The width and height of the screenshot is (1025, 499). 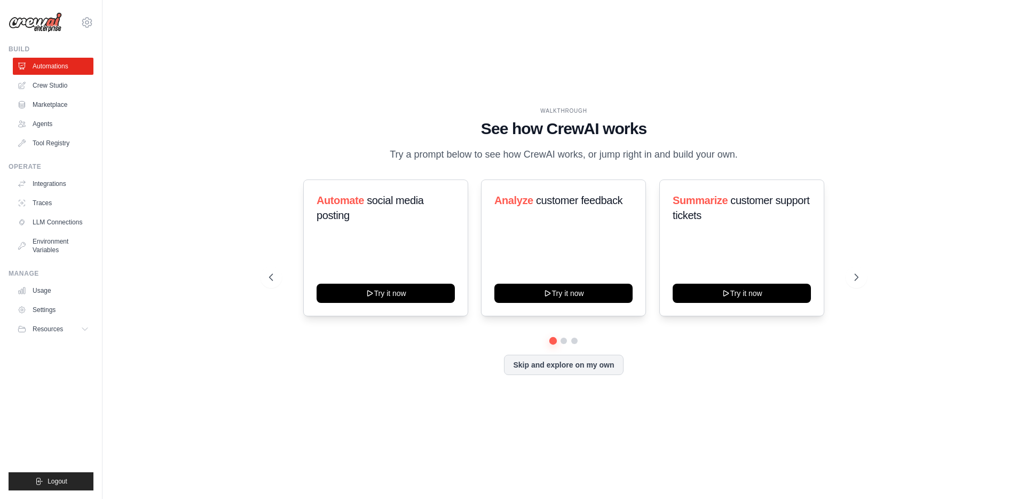 I want to click on h1: See how CrewAI works, so click(x=564, y=129).